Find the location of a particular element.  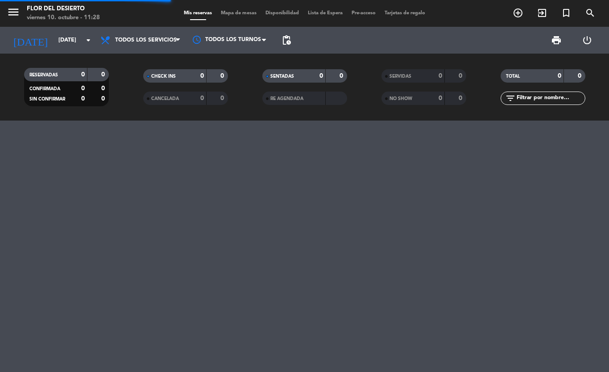

span: Lista de Espera is located at coordinates (325, 13).